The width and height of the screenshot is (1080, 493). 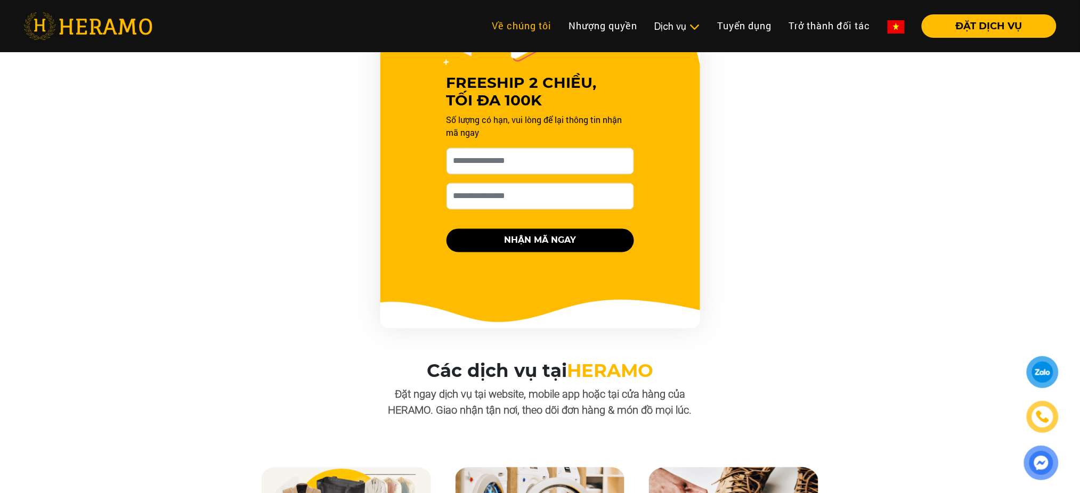 What do you see at coordinates (694, 27) in the screenshot?
I see `img: subToggleIcon` at bounding box center [694, 27].